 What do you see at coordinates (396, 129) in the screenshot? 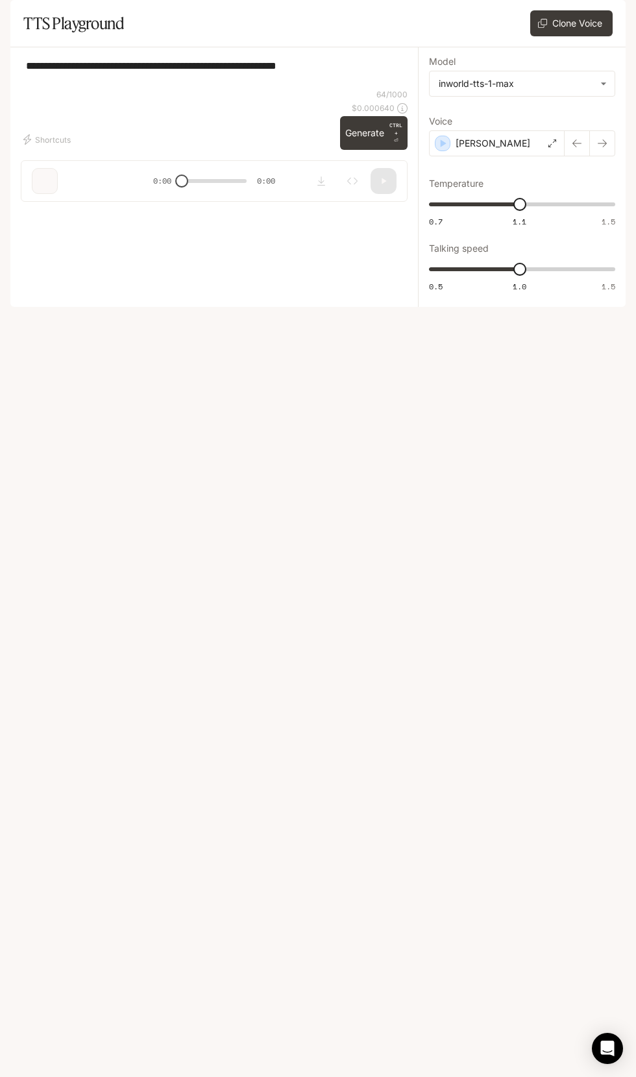
I see `p: CTRL +` at bounding box center [396, 129].